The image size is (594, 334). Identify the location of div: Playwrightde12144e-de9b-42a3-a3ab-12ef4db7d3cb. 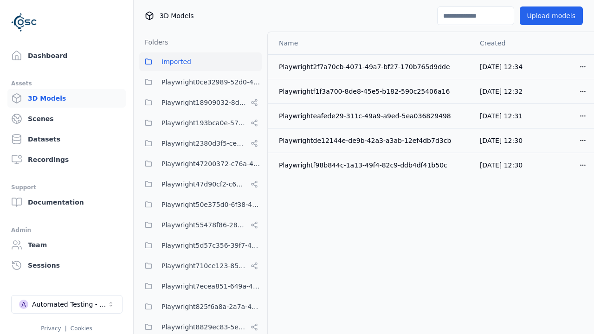
(372, 141).